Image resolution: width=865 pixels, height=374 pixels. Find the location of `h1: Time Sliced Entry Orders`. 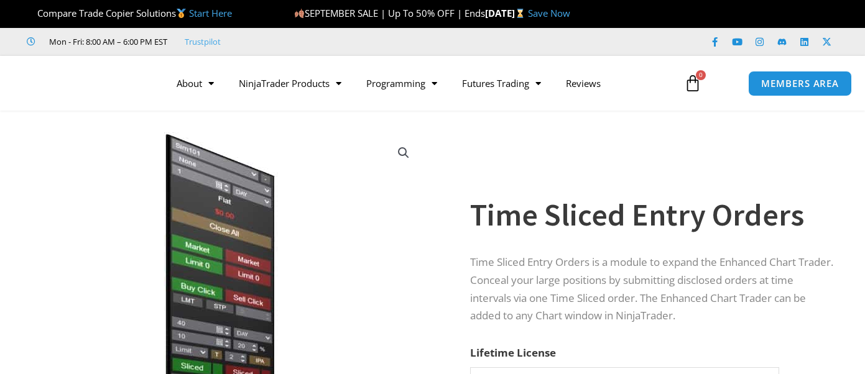

h1: Time Sliced Entry Orders is located at coordinates (652, 215).